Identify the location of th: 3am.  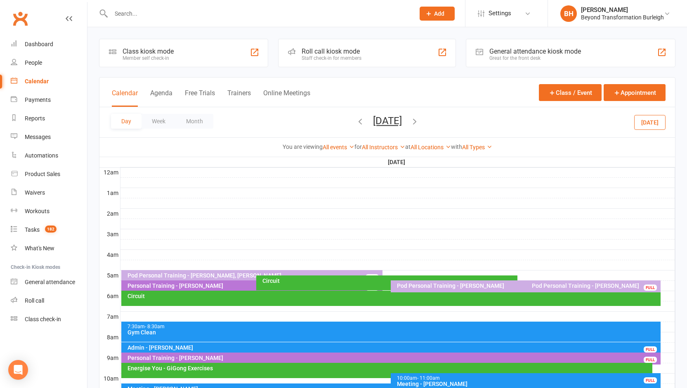
(110, 234).